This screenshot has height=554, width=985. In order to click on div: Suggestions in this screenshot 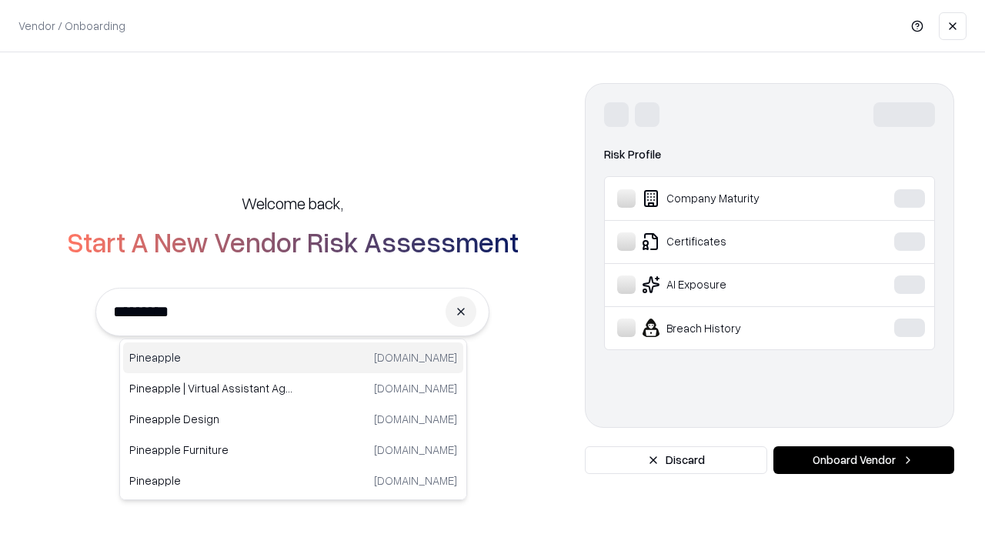, I will do `click(293, 419)`.